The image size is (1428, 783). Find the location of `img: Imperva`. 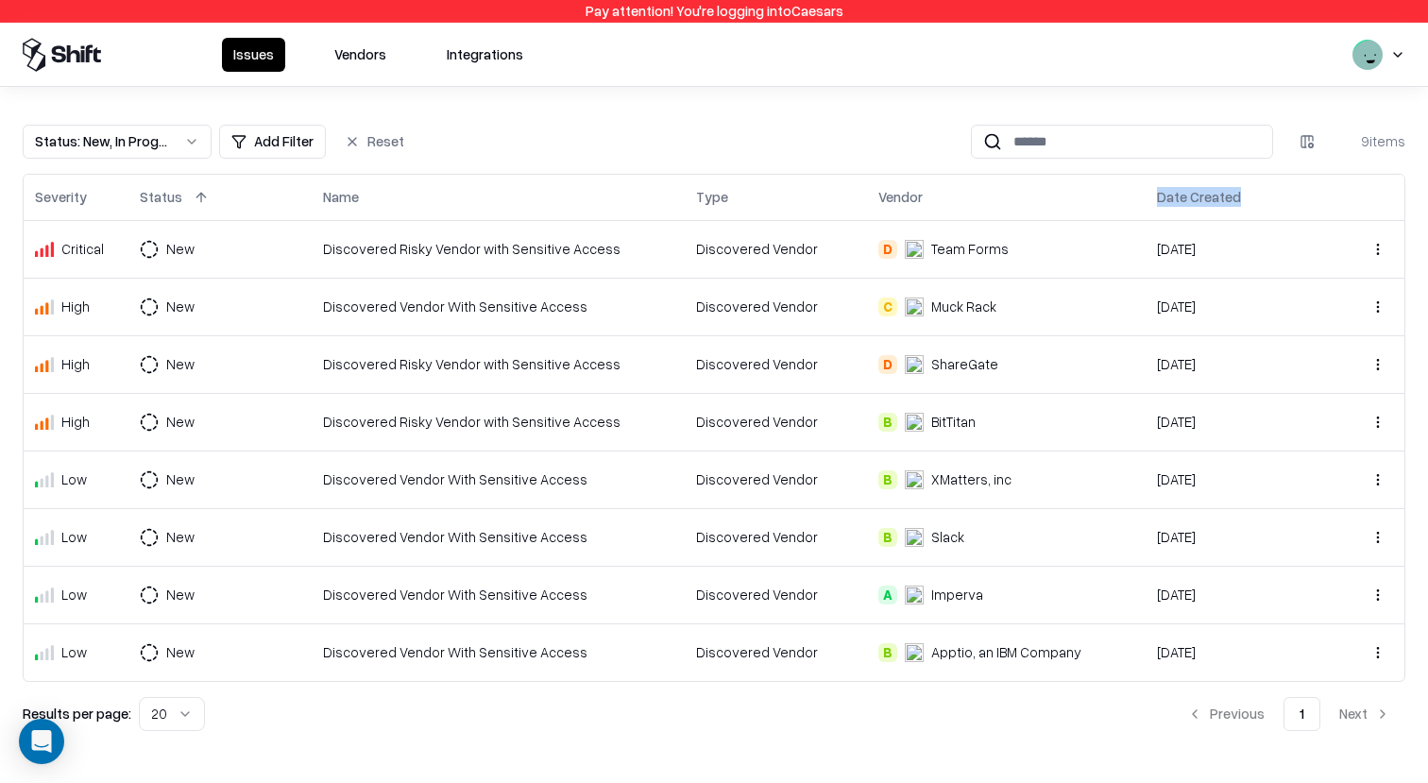

img: Imperva is located at coordinates (914, 595).